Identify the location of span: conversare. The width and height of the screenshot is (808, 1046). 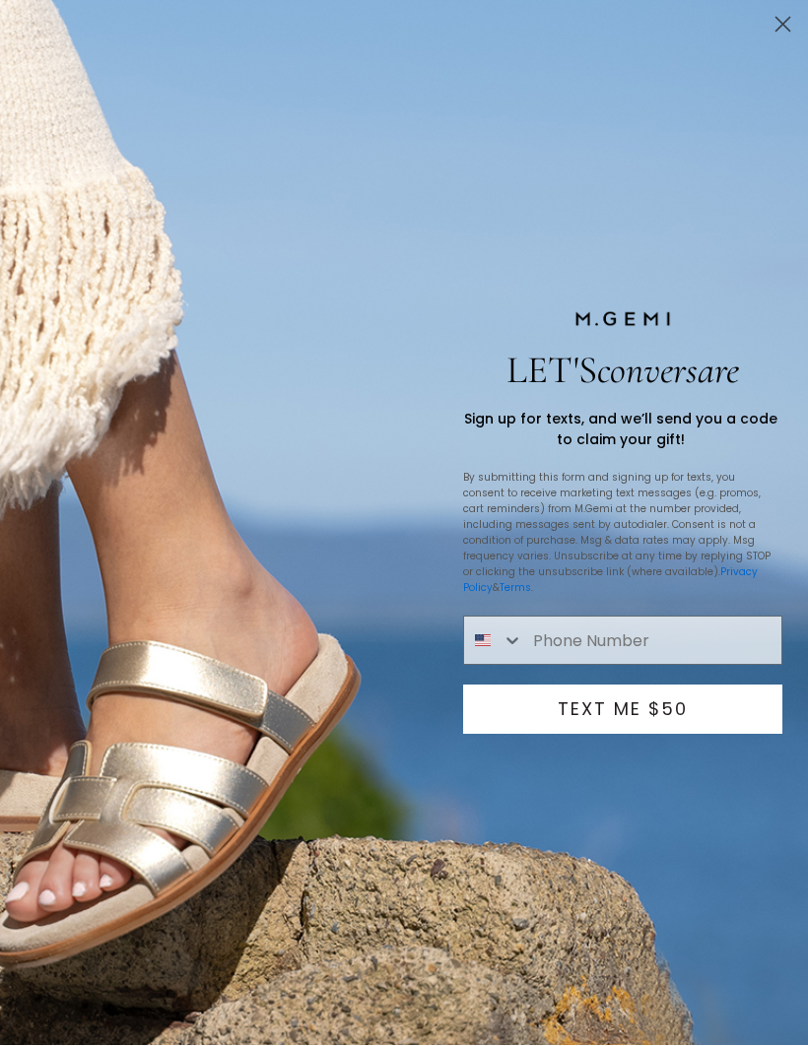
(668, 370).